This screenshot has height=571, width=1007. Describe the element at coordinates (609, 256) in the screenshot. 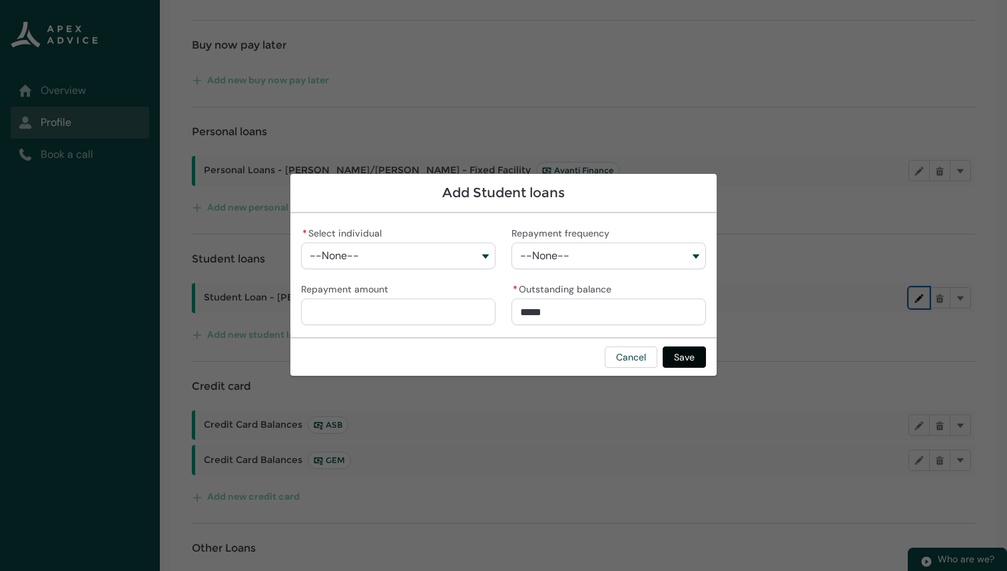

I see `button: Repayment frequency` at that location.